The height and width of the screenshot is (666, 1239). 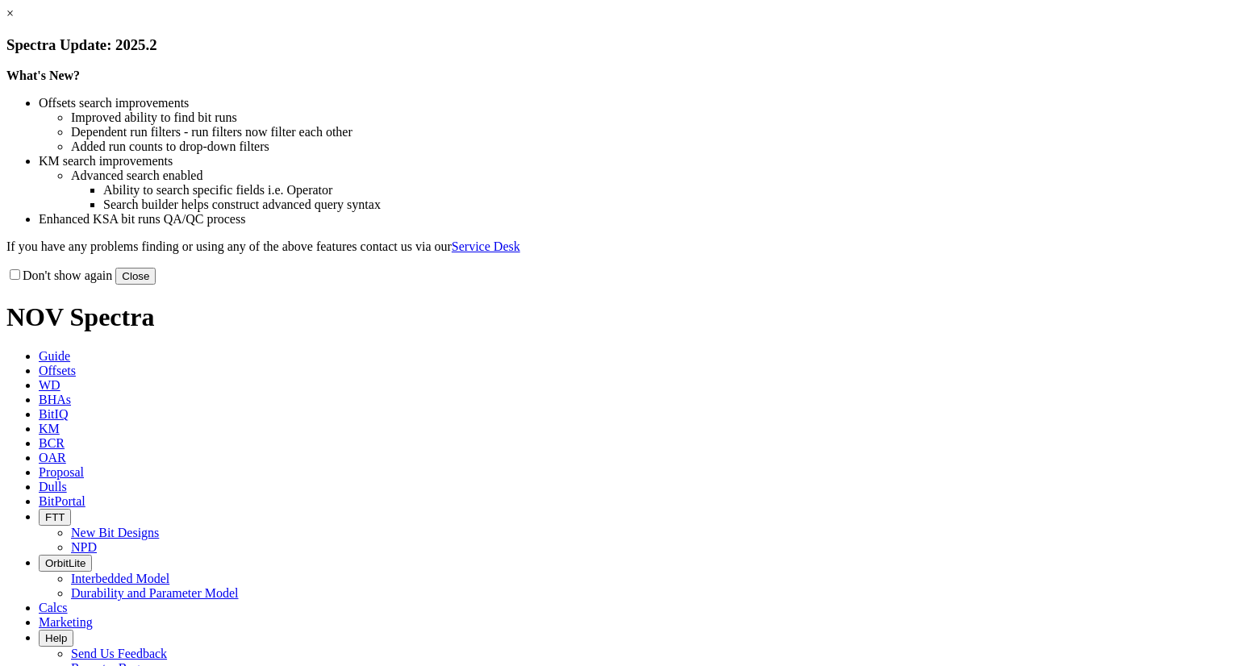 What do you see at coordinates (619, 247) in the screenshot?
I see `p: If you have any problems finding or using any of the above features contact us via our` at bounding box center [619, 247].